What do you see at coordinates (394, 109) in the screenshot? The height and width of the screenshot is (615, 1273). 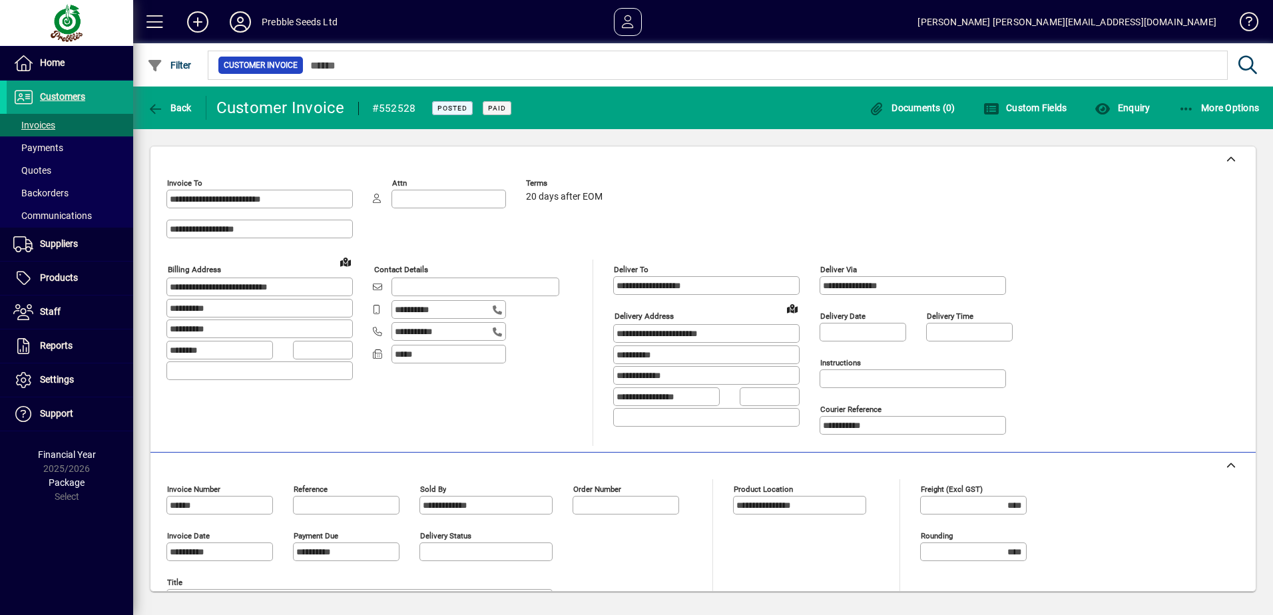 I see `div: #552528` at bounding box center [394, 109].